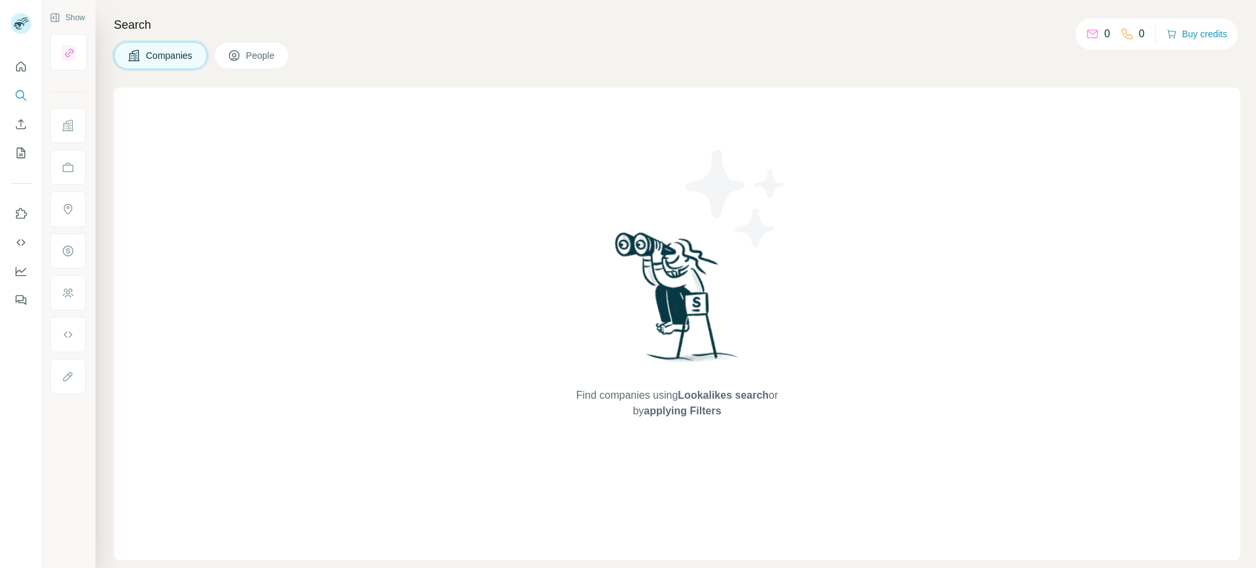 Image resolution: width=1256 pixels, height=568 pixels. Describe the element at coordinates (21, 96) in the screenshot. I see `button: Search` at that location.